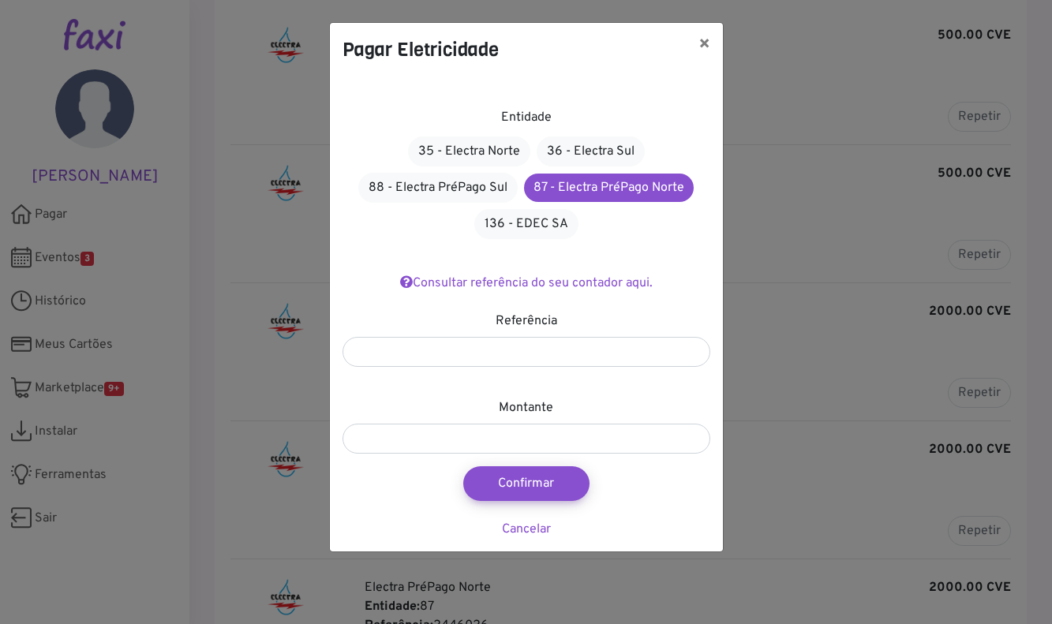  What do you see at coordinates (526, 118) in the screenshot?
I see `label: Entidade` at bounding box center [526, 118].